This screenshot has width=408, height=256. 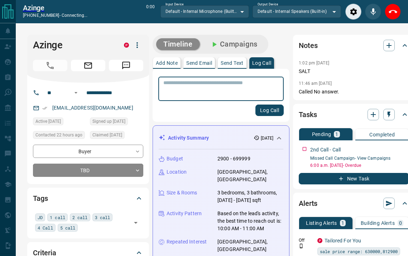 What do you see at coordinates (350, 158) in the screenshot?
I see `a: Missed Call Campaign- View Campaigns` at bounding box center [350, 158].